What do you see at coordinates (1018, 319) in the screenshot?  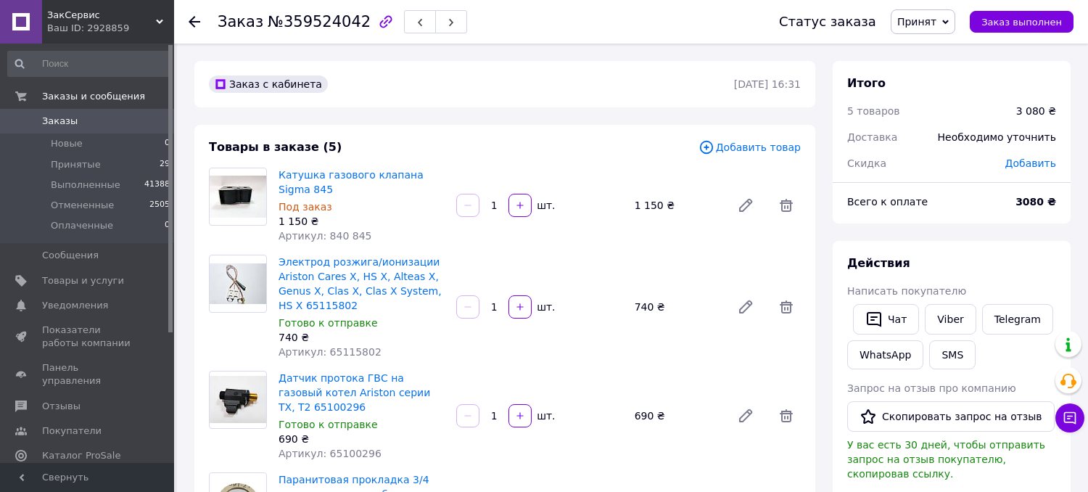 I see `a: Telegram` at bounding box center [1018, 319].